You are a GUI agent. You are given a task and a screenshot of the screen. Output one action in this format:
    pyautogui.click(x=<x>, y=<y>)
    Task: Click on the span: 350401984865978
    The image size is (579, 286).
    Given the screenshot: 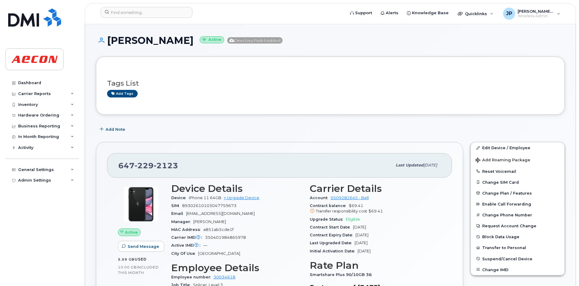 What is the action you would take?
    pyautogui.click(x=225, y=237)
    